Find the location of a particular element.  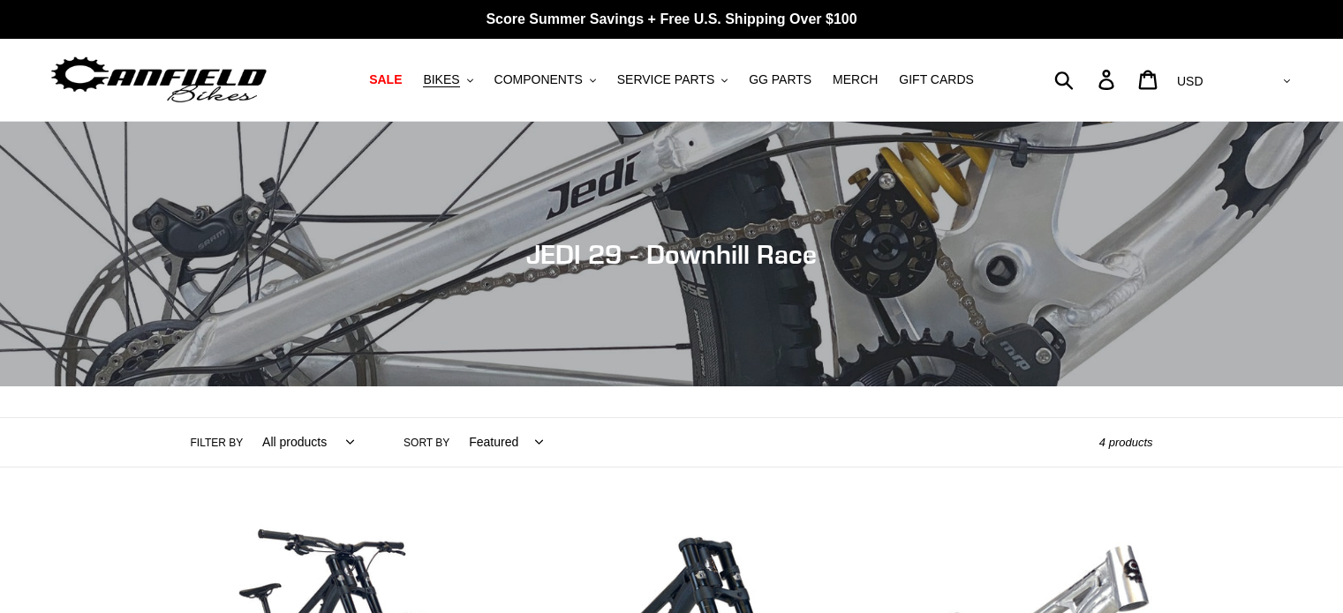

button: COMPONENTS is located at coordinates (545, 79).